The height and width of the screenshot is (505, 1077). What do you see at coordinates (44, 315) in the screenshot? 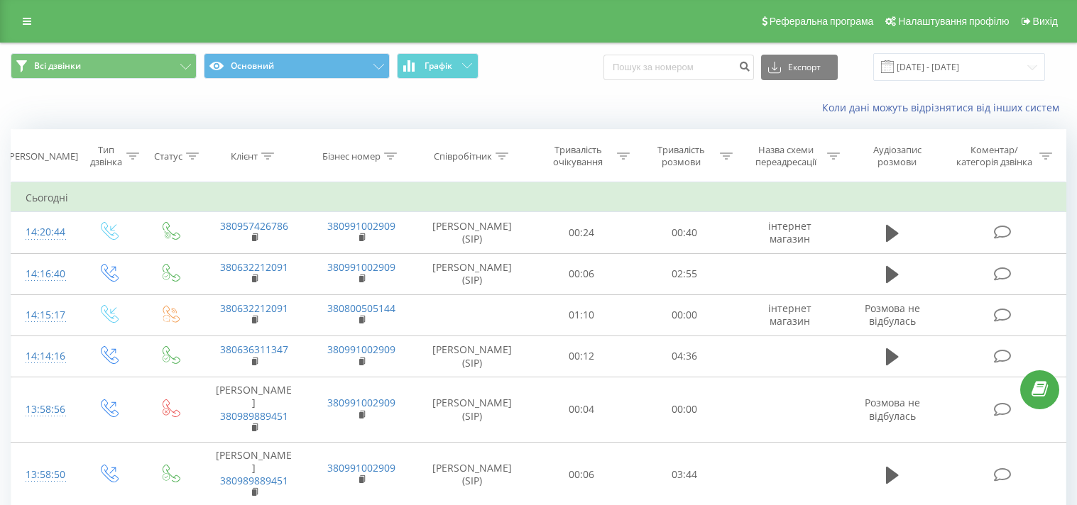
I see `div: 14:15:17` at bounding box center [44, 315].